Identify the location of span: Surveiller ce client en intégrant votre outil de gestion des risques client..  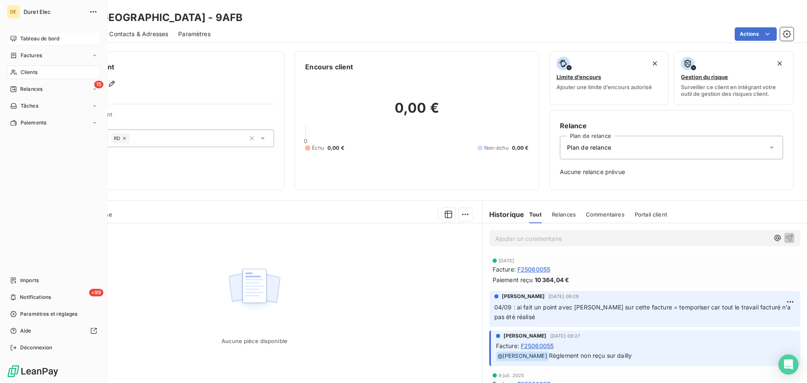
(734, 90).